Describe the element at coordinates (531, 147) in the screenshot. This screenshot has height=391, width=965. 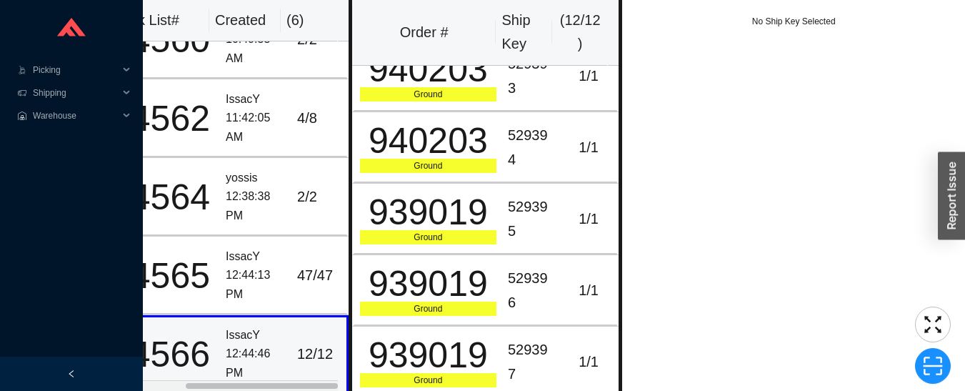
I see `div: 529394` at that location.